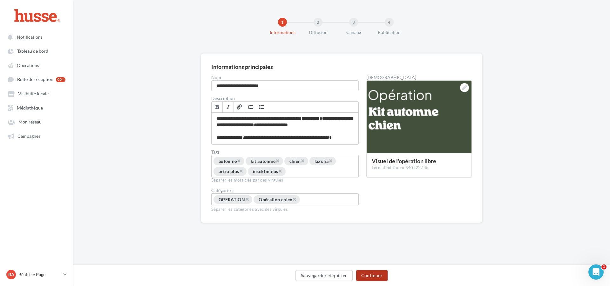 The width and height of the screenshot is (610, 286). What do you see at coordinates (324, 200) in the screenshot?
I see `input: Choisissez une catégorie` at bounding box center [324, 200].